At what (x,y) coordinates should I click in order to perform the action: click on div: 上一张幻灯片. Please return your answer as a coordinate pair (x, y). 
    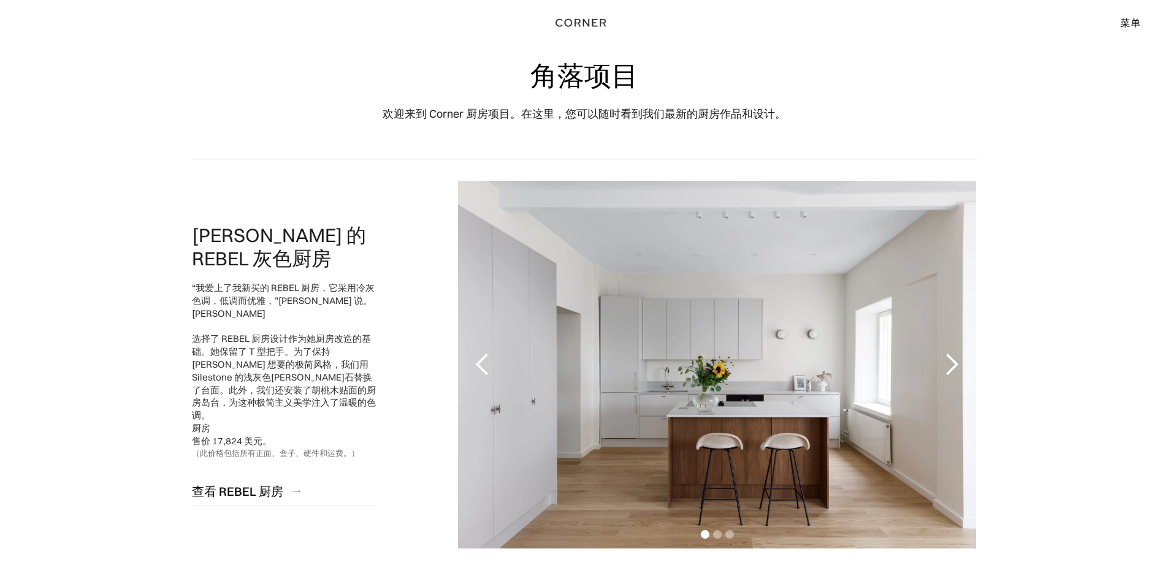
    Looking at the image, I should click on (482, 365).